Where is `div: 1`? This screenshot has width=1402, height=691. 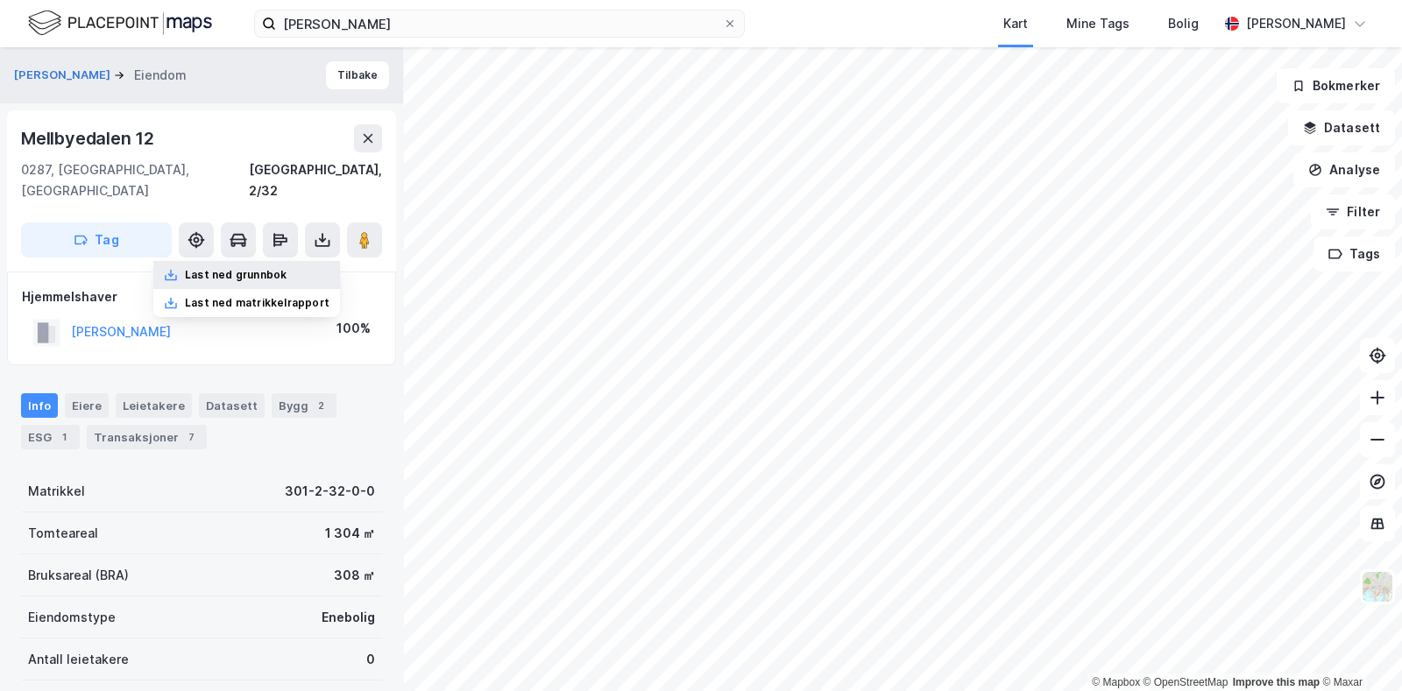 div: 1 is located at coordinates (64, 437).